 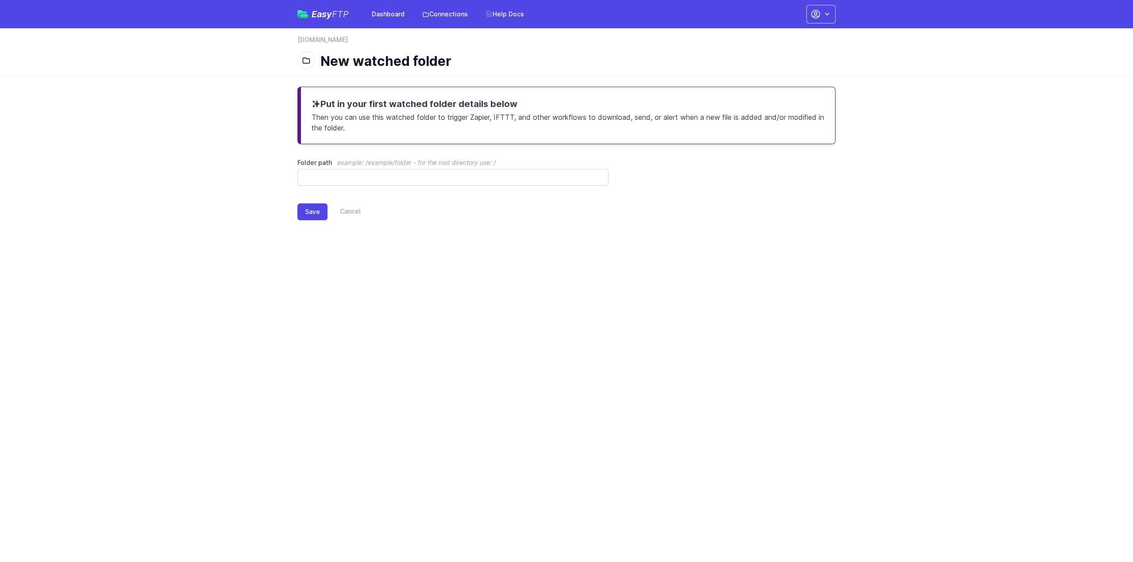 I want to click on a: EasyFTP, so click(x=323, y=14).